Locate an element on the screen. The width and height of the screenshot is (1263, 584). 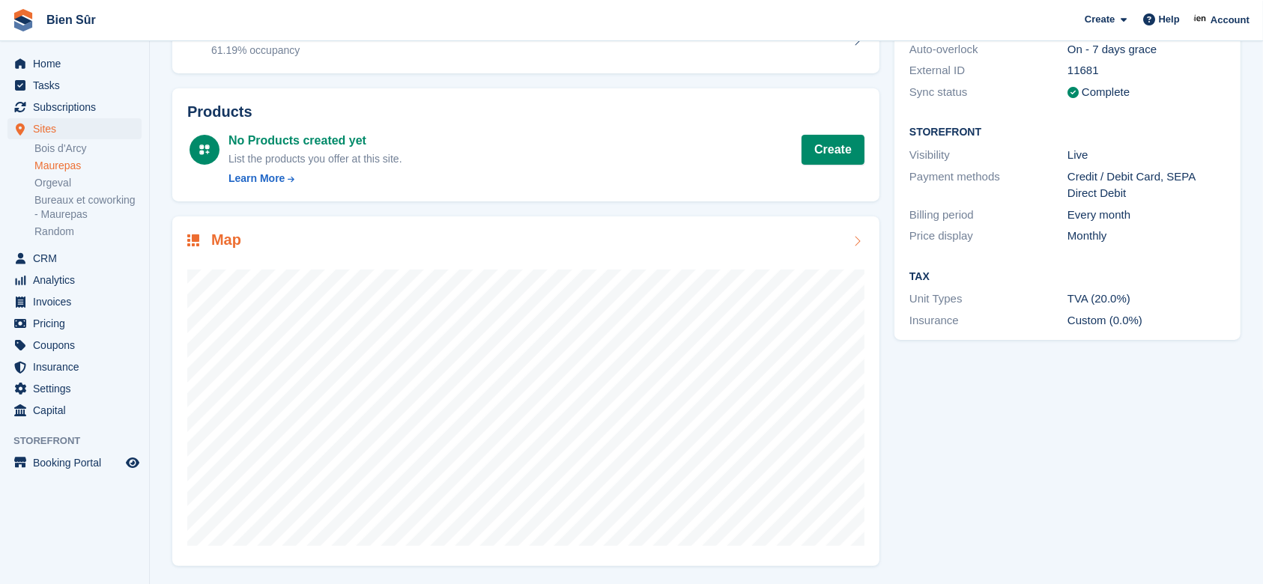
a: Preview store is located at coordinates (133, 463).